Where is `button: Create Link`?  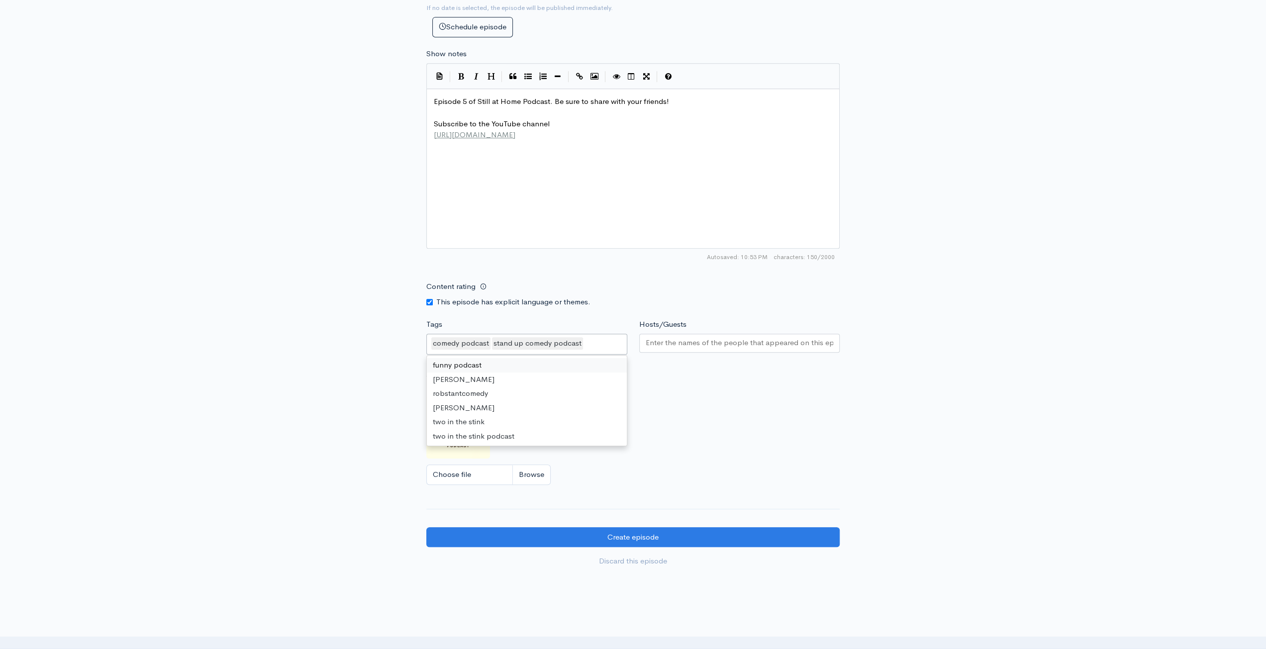 button: Create Link is located at coordinates (579, 77).